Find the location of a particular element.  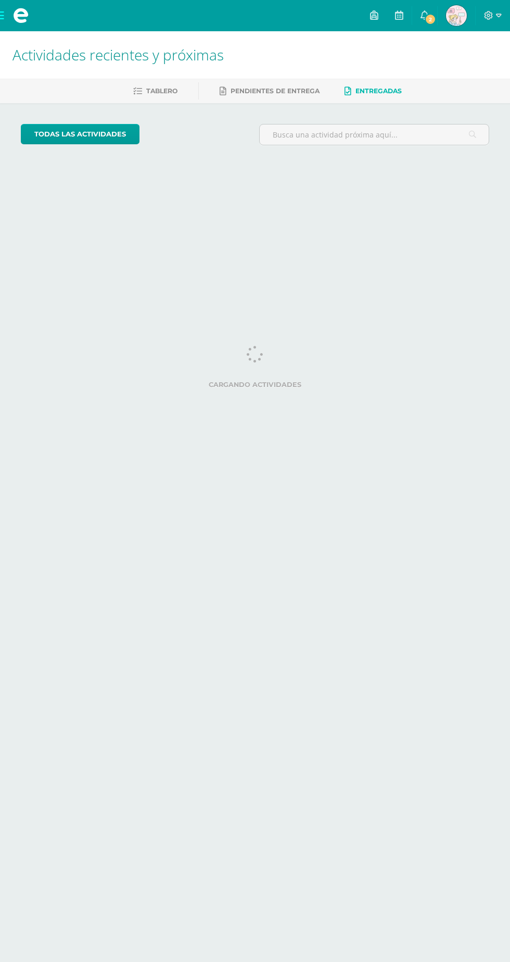

span: Entregadas is located at coordinates (379, 91).